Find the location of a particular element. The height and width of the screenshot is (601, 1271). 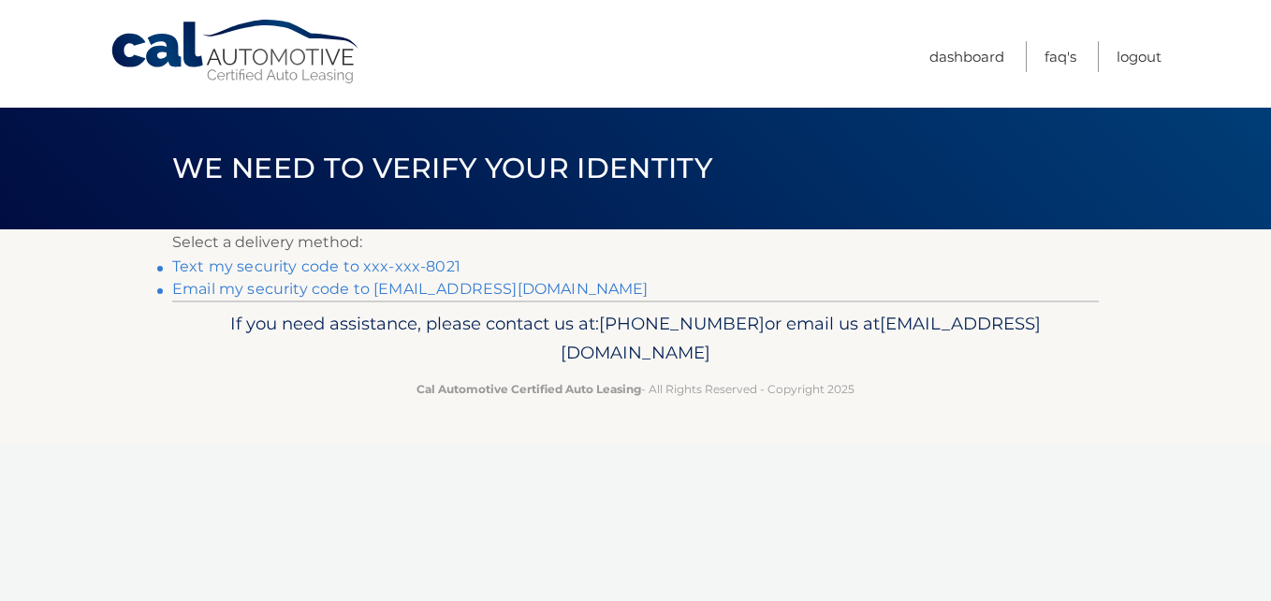

a: Dashboard is located at coordinates (967, 56).